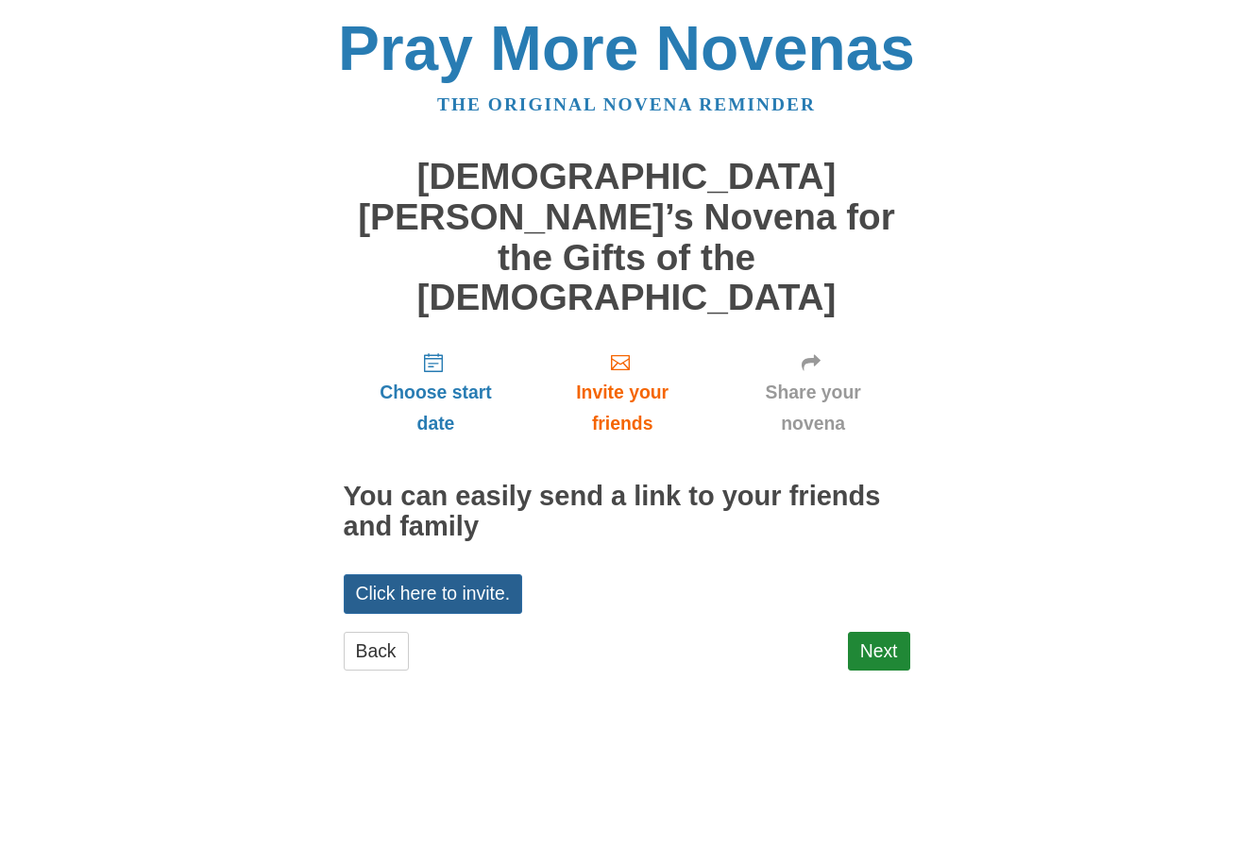 This screenshot has width=1253, height=867. What do you see at coordinates (879, 651) in the screenshot?
I see `a: Next` at bounding box center [879, 651].